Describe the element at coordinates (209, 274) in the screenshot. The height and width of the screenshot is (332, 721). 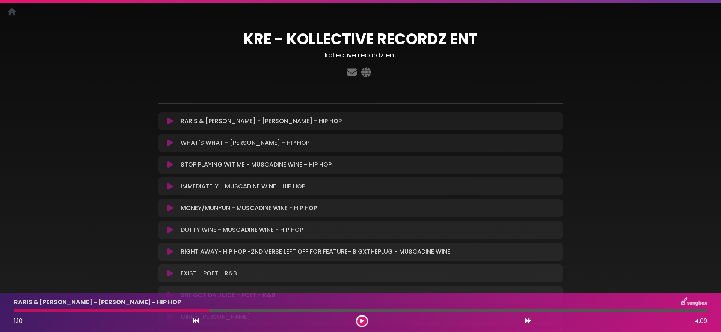
I see `p: EXIST - POET - R&B` at that location.